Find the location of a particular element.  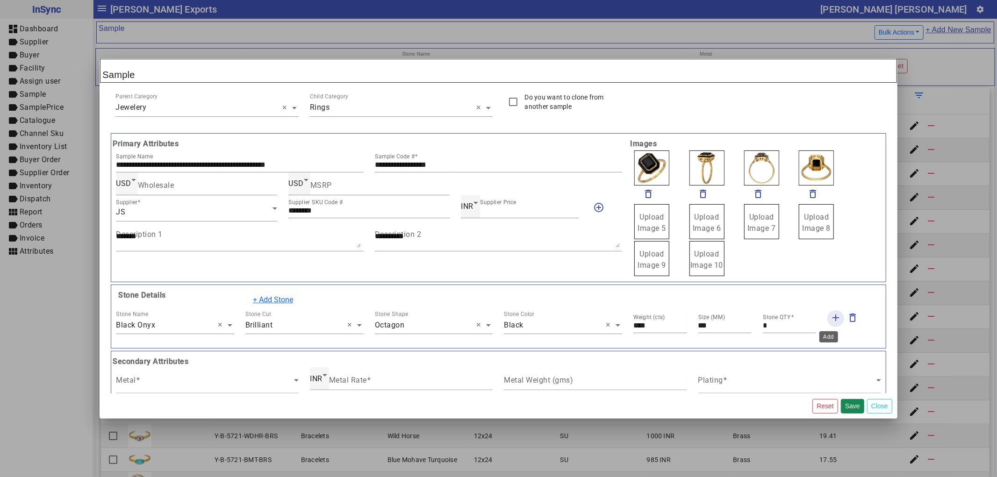

h2: Sample is located at coordinates (498, 71).